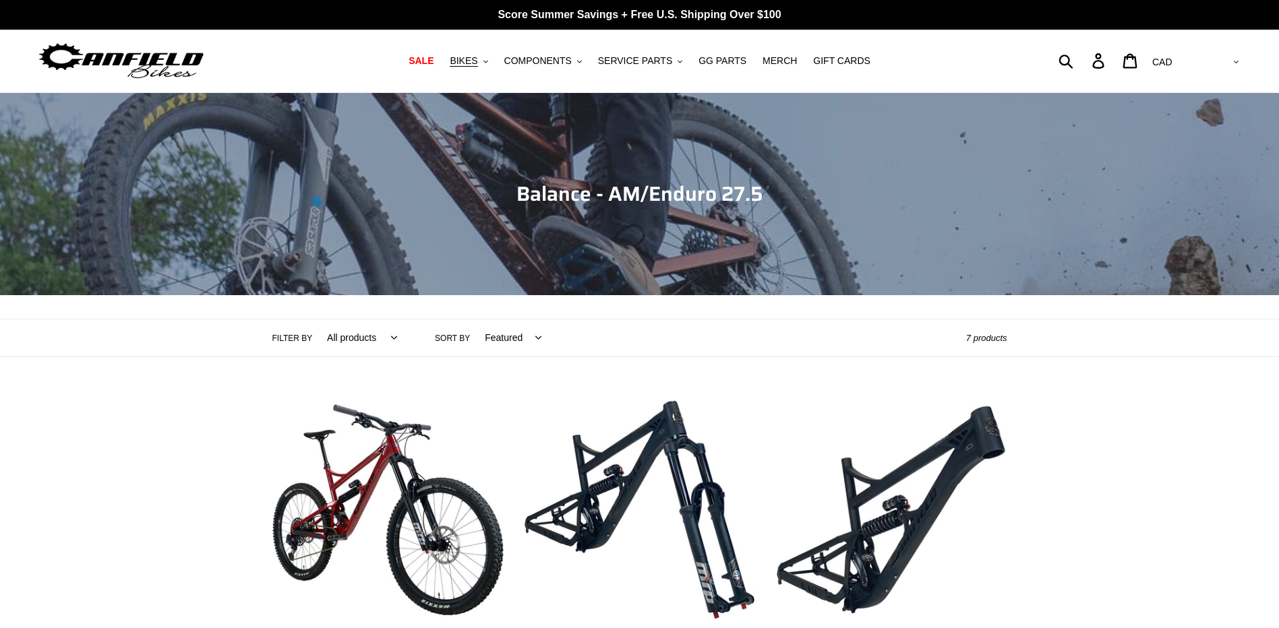 The height and width of the screenshot is (628, 1279). Describe the element at coordinates (640, 61) in the screenshot. I see `button: SERVICE PARTS` at that location.